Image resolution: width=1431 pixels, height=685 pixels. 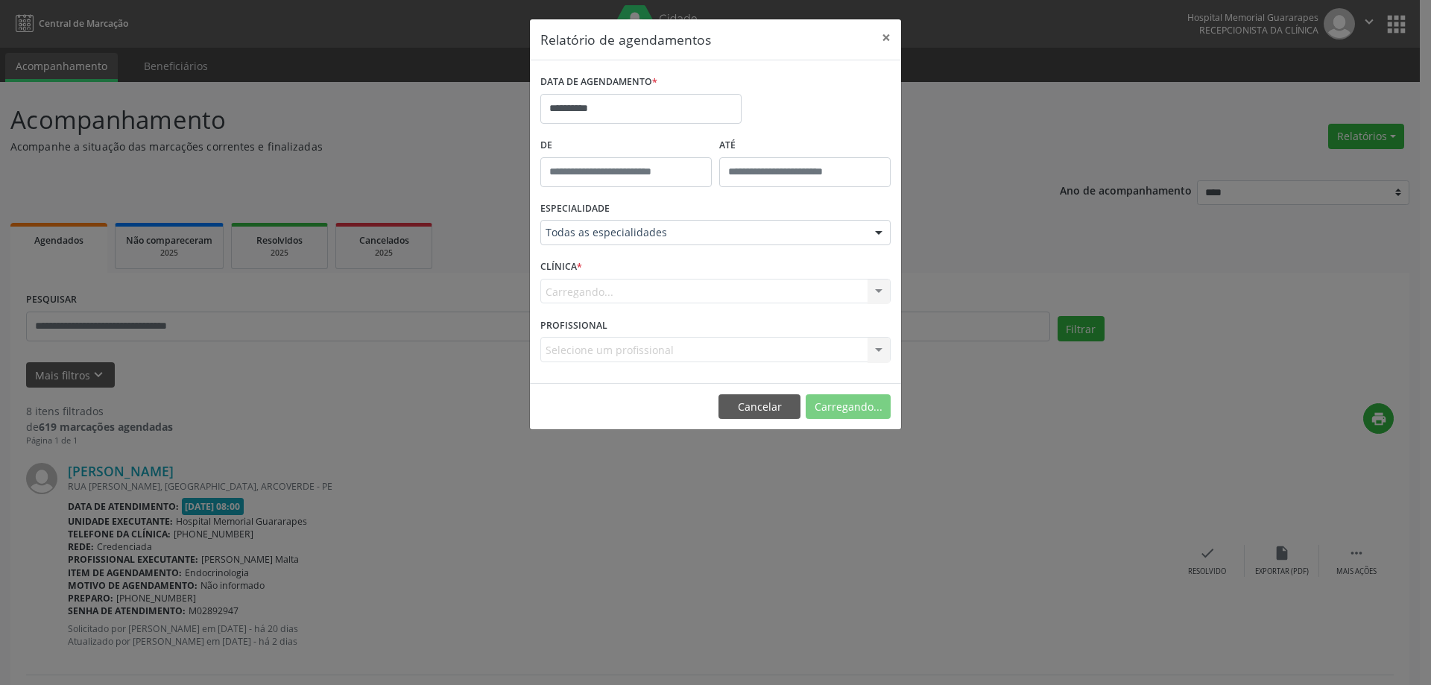 I want to click on label: ATÉ, so click(x=805, y=145).